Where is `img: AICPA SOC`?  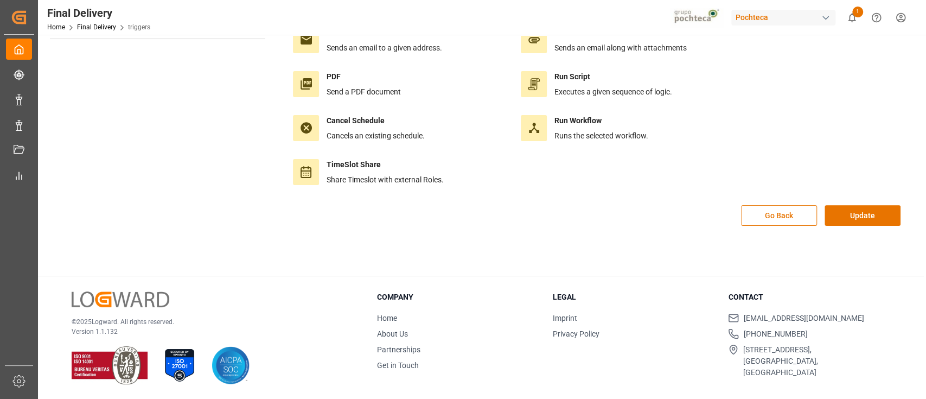
img: AICPA SOC is located at coordinates (231, 365).